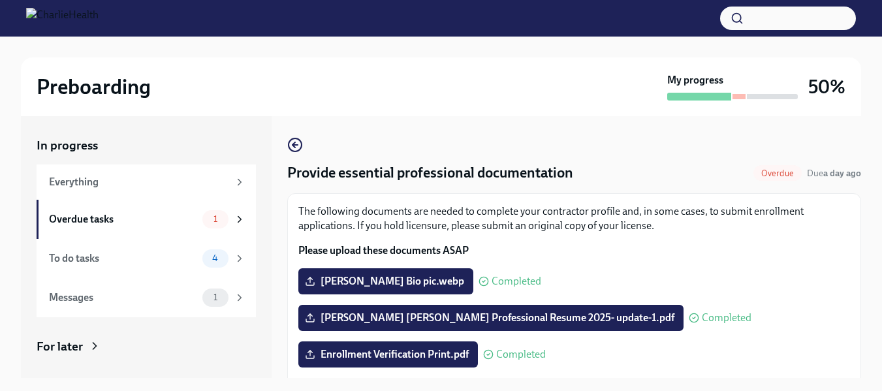 This screenshot has width=882, height=391. I want to click on strong: My progress, so click(695, 80).